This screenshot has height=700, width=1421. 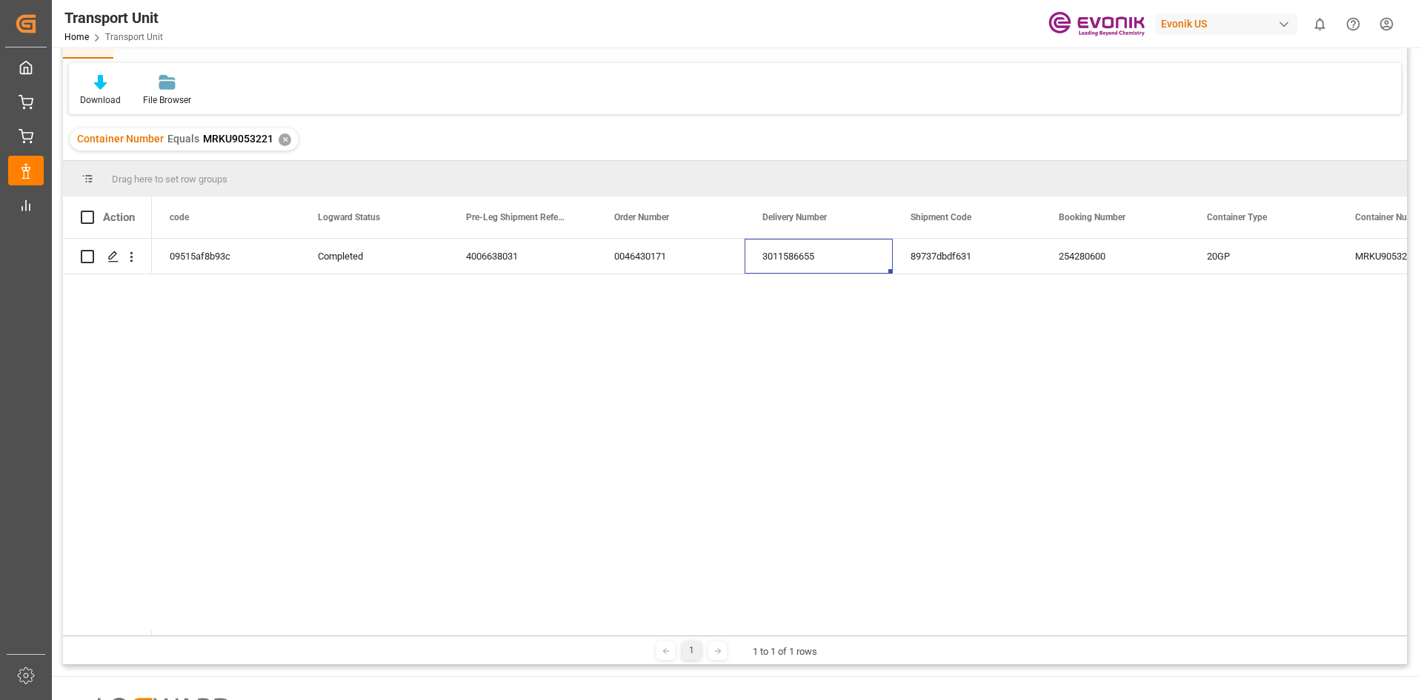 What do you see at coordinates (642, 217) in the screenshot?
I see `span: Order Number` at bounding box center [642, 217].